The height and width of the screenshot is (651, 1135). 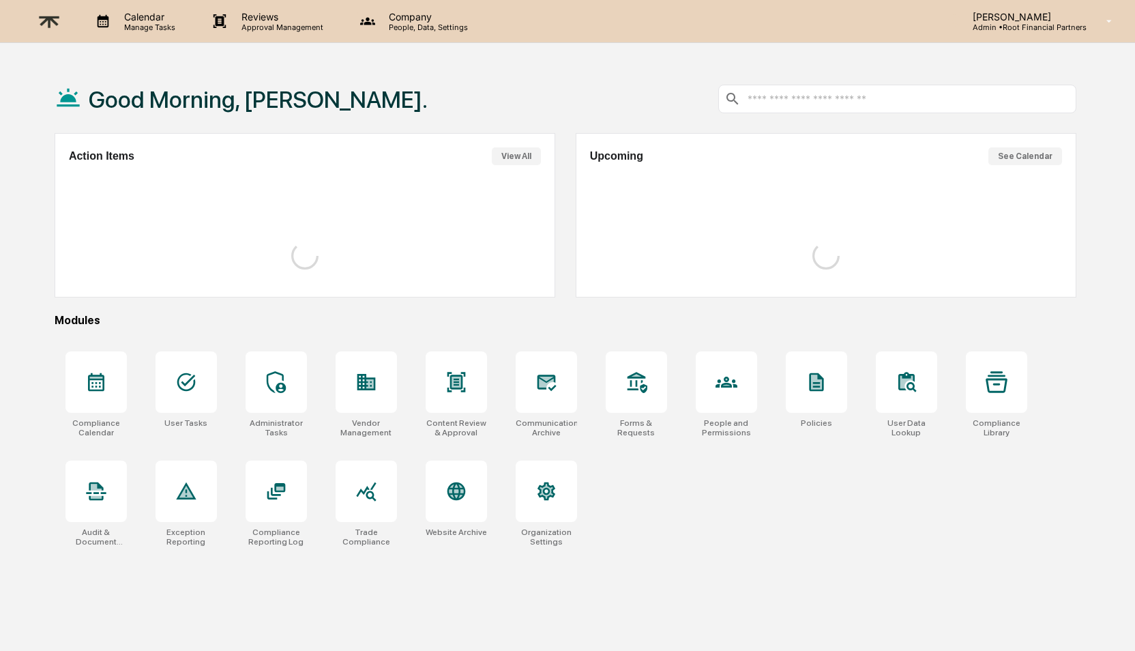 What do you see at coordinates (617, 156) in the screenshot?
I see `h2: Upcoming` at bounding box center [617, 156].